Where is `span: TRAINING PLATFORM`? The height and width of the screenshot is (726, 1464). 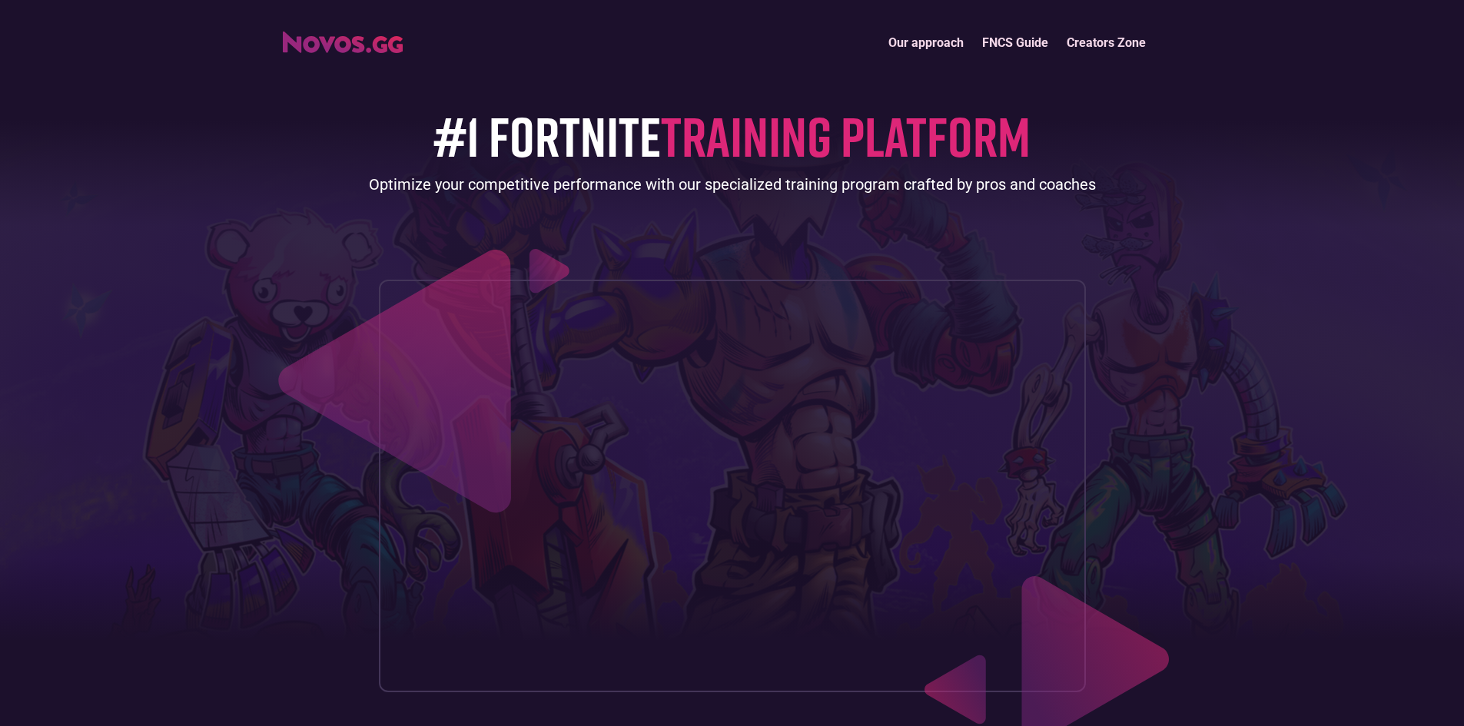
span: TRAINING PLATFORM is located at coordinates (846, 135).